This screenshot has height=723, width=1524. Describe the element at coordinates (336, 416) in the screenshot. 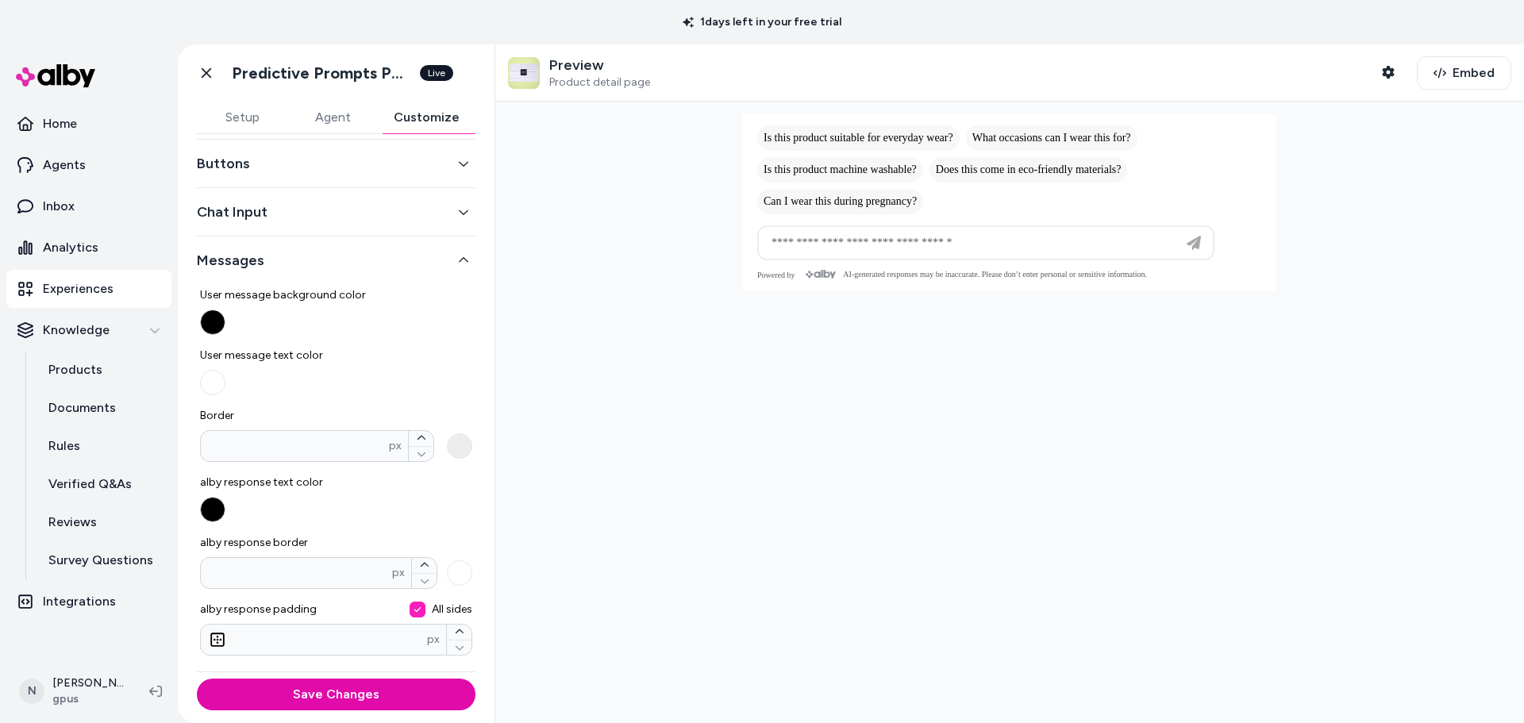

I see `span: Border` at that location.